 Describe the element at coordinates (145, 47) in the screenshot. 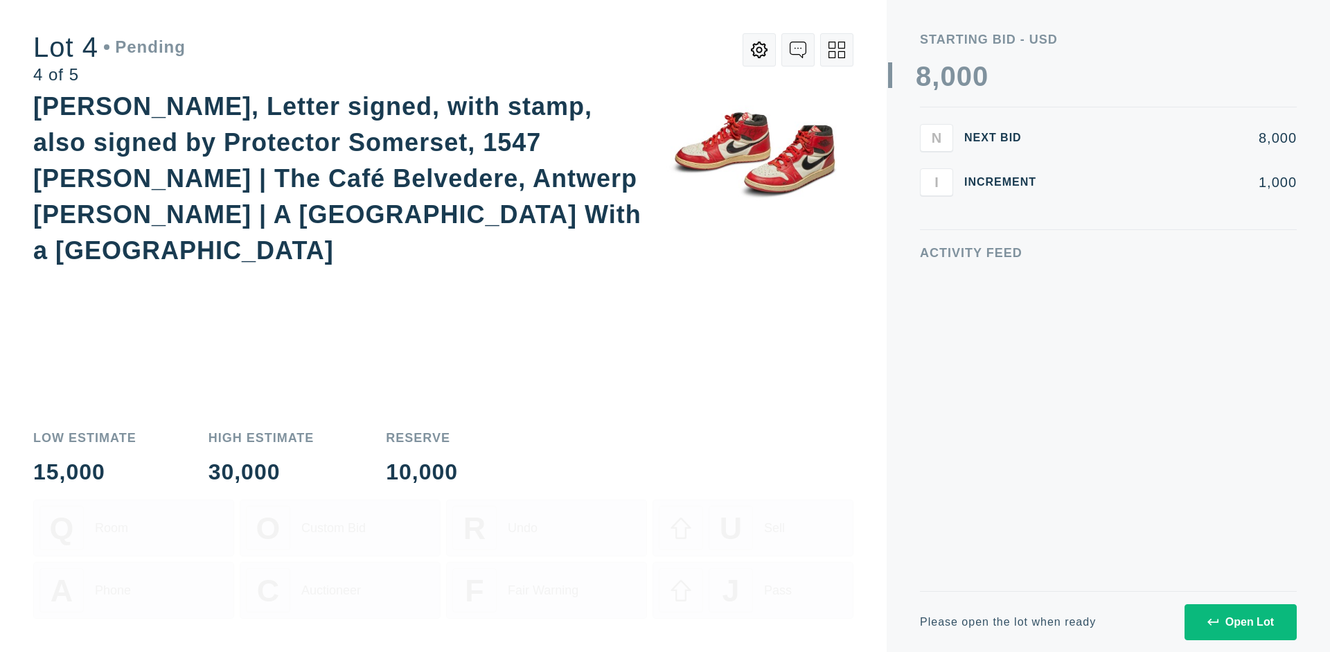

I see `div: Pending` at that location.